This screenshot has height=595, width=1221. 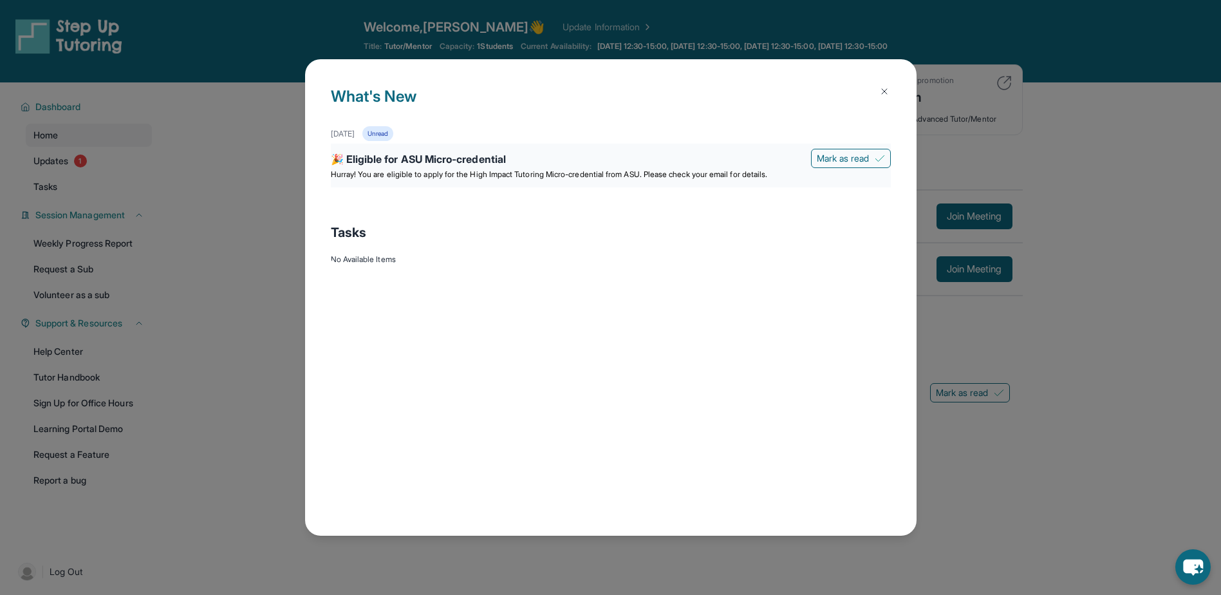 I want to click on div: Unread, so click(x=378, y=133).